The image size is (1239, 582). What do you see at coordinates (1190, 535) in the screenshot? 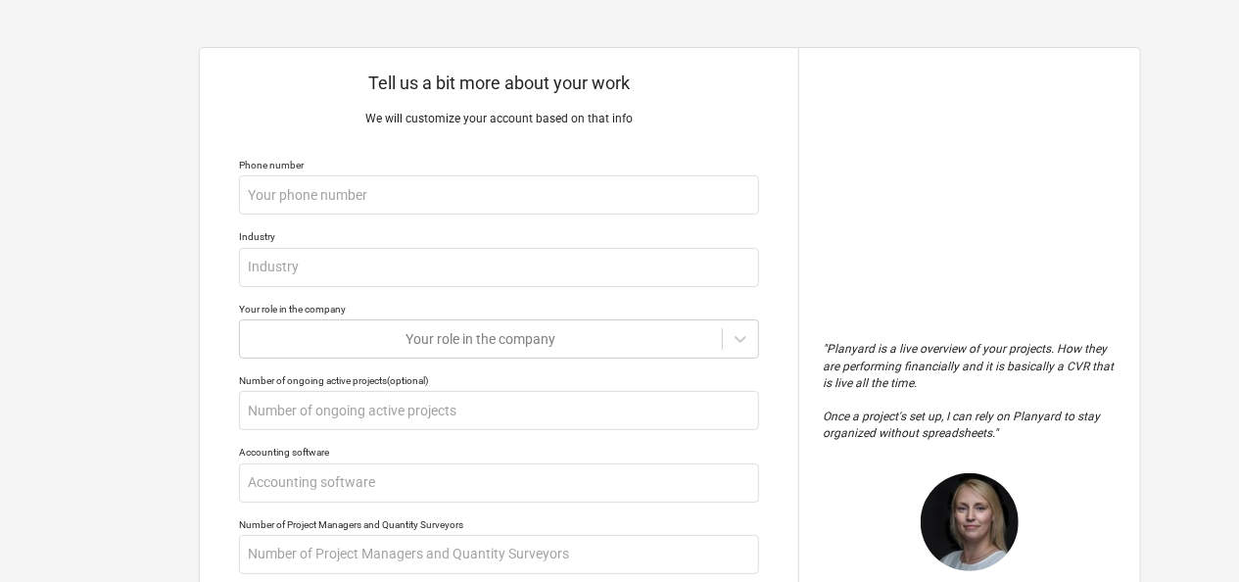
I see `div: Chat Widget` at bounding box center [1190, 535].